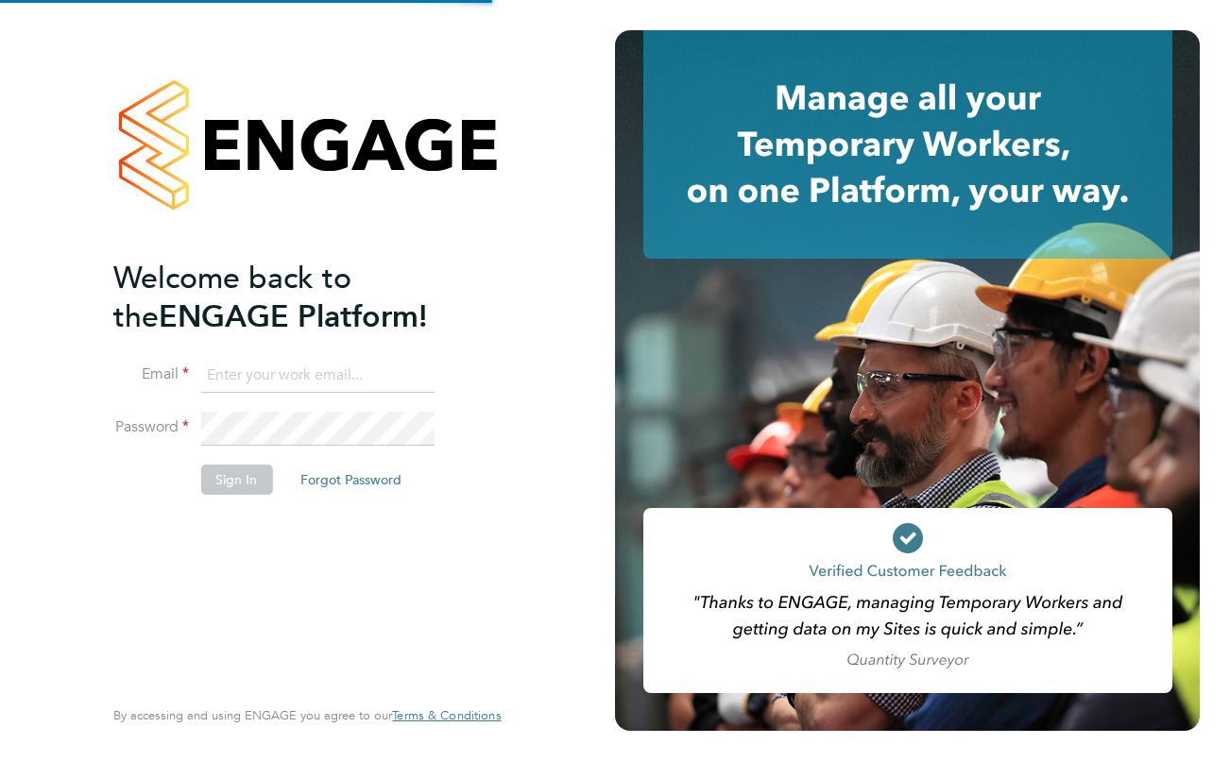 The height and width of the screenshot is (761, 1230). I want to click on span: Welcome back to the, so click(232, 298).